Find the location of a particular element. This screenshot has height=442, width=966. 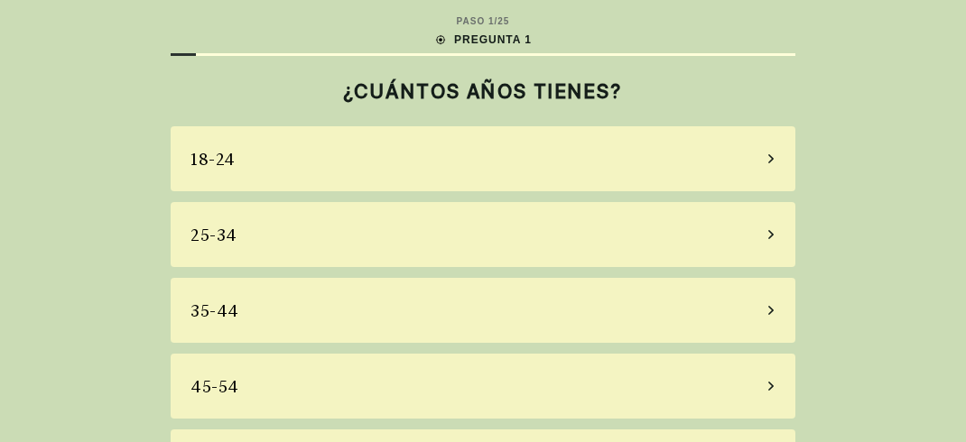

div: PASO 1 / 25 is located at coordinates (483, 21).